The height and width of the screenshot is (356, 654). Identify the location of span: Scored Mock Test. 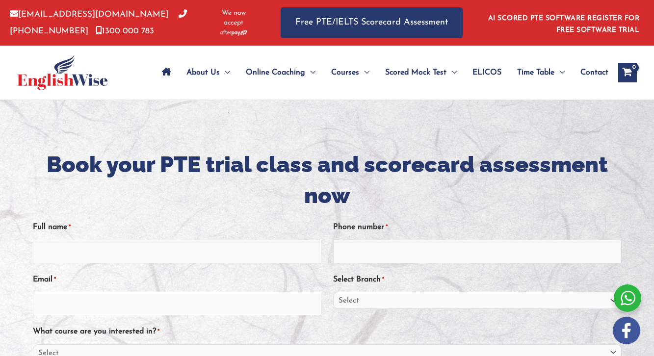
(416, 73).